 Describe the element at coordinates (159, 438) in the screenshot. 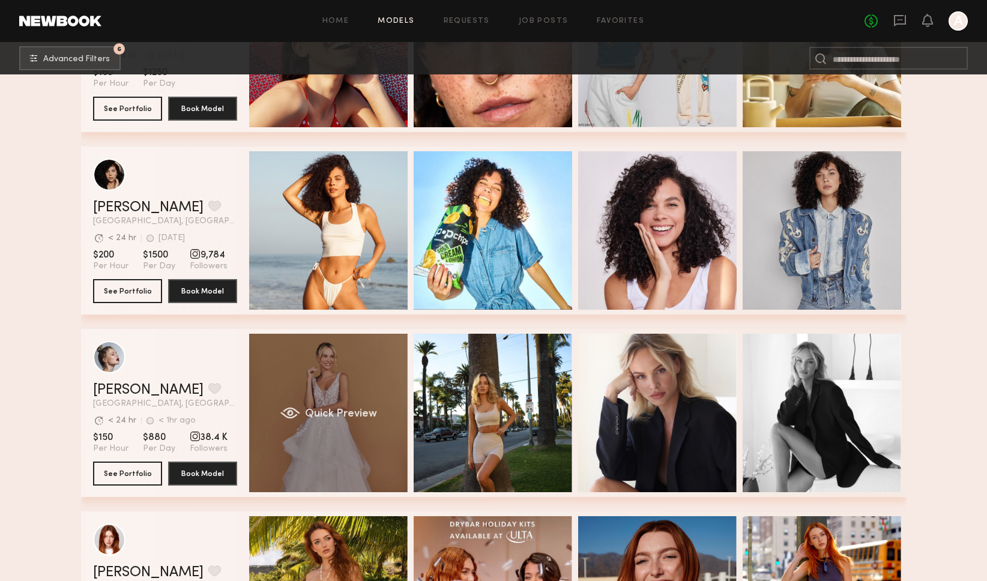

I see `span: $880` at that location.